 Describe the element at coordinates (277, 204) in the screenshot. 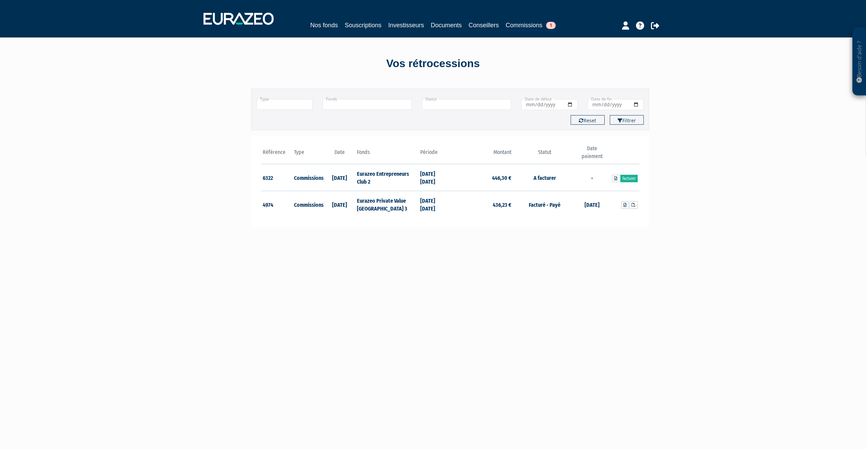

I see `td: 4974` at that location.